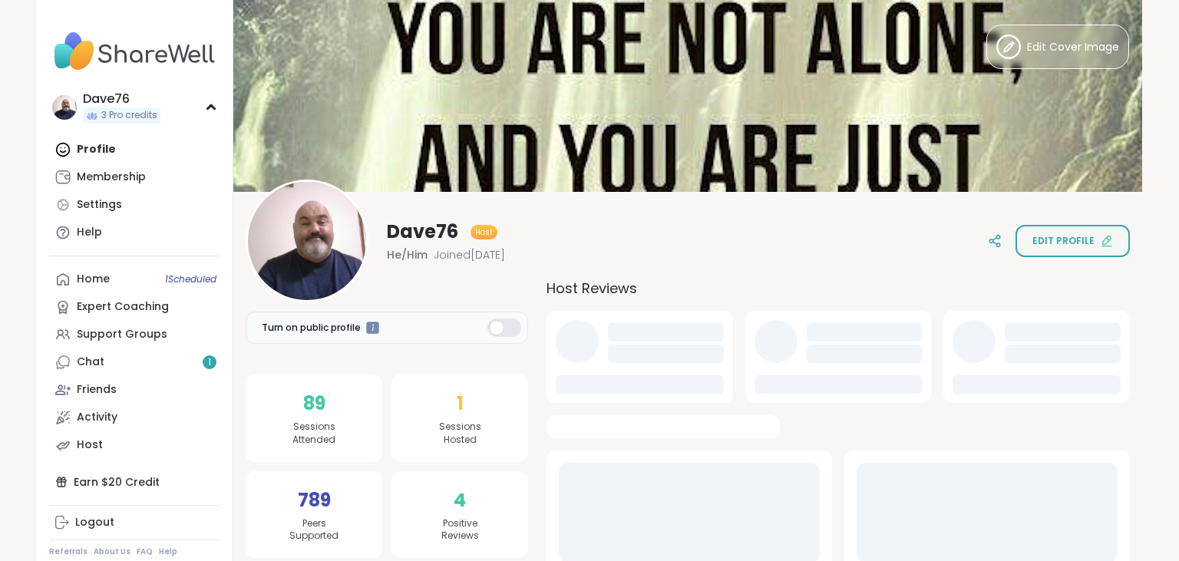 The image size is (1179, 561). What do you see at coordinates (94, 523) in the screenshot?
I see `div: Logout` at bounding box center [94, 523].